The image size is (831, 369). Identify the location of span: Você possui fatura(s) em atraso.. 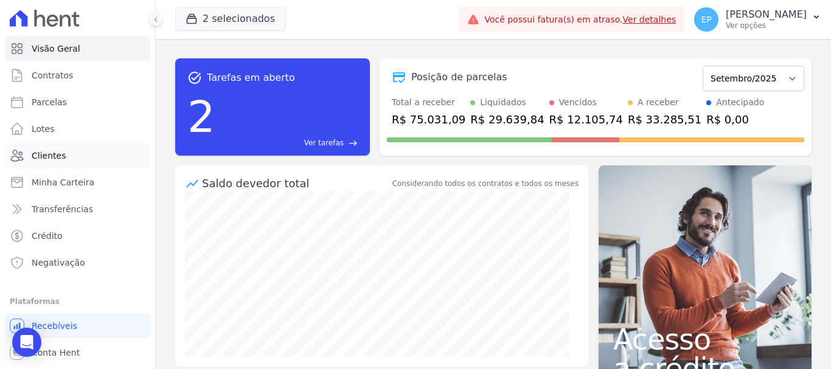
(580, 19).